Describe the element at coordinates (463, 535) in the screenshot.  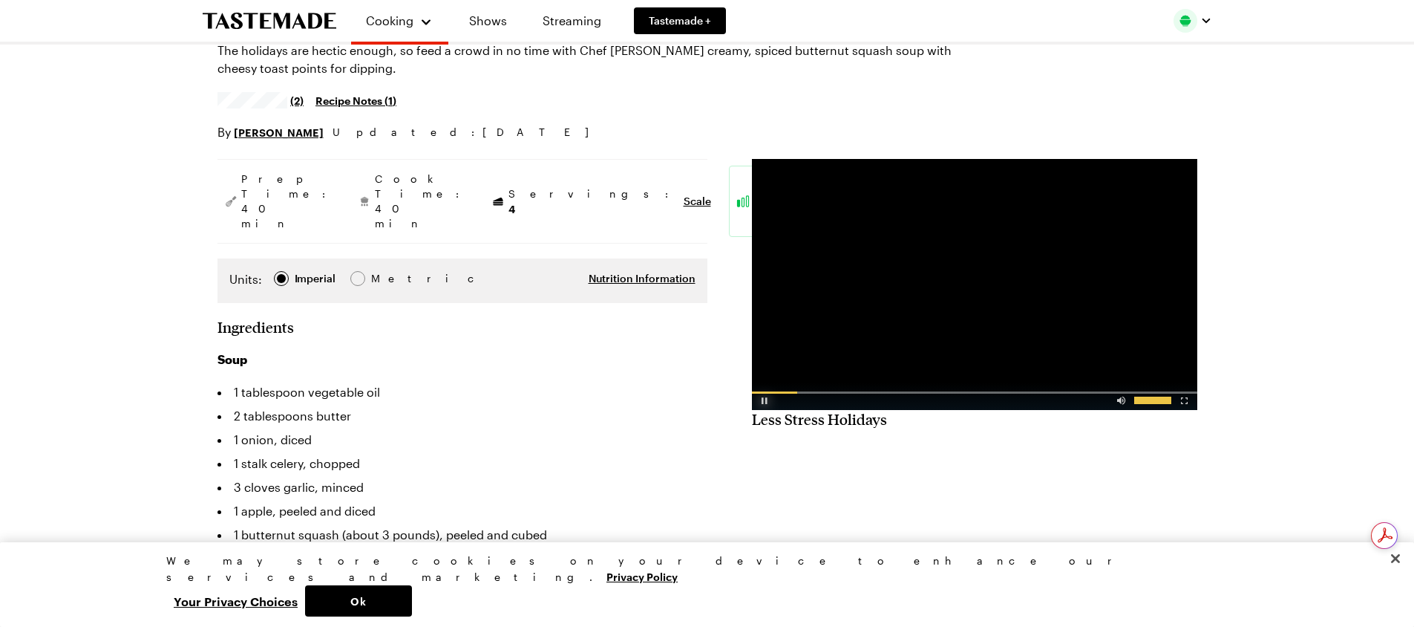
I see `li: 1 butternut squash (about 3 pounds), peeled and cubed` at that location.